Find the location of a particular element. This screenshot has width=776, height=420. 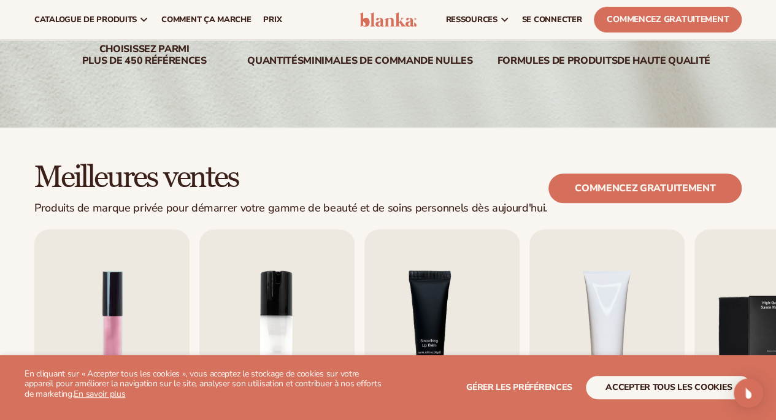

font: Produits de marque privée pour démarrer votre gamme de beauté et de soins personnels dès aujourd'... is located at coordinates (291, 208).